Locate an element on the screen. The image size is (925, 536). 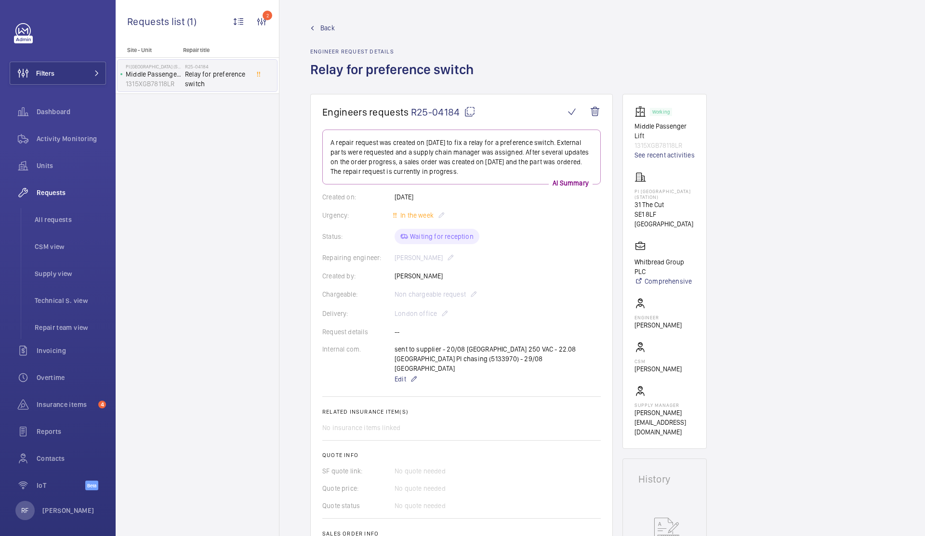
span: Edit is located at coordinates (400, 379).